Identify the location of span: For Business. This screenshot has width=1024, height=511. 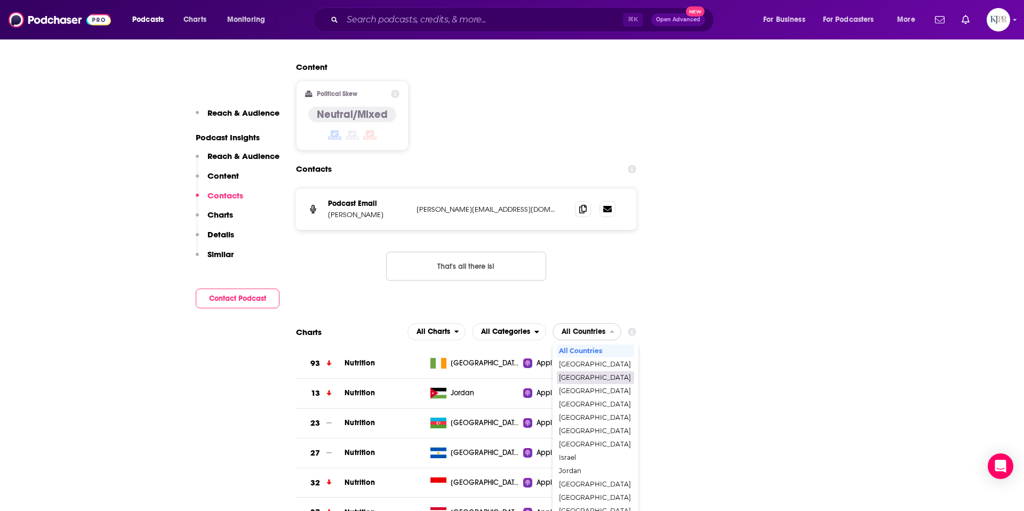
(784, 20).